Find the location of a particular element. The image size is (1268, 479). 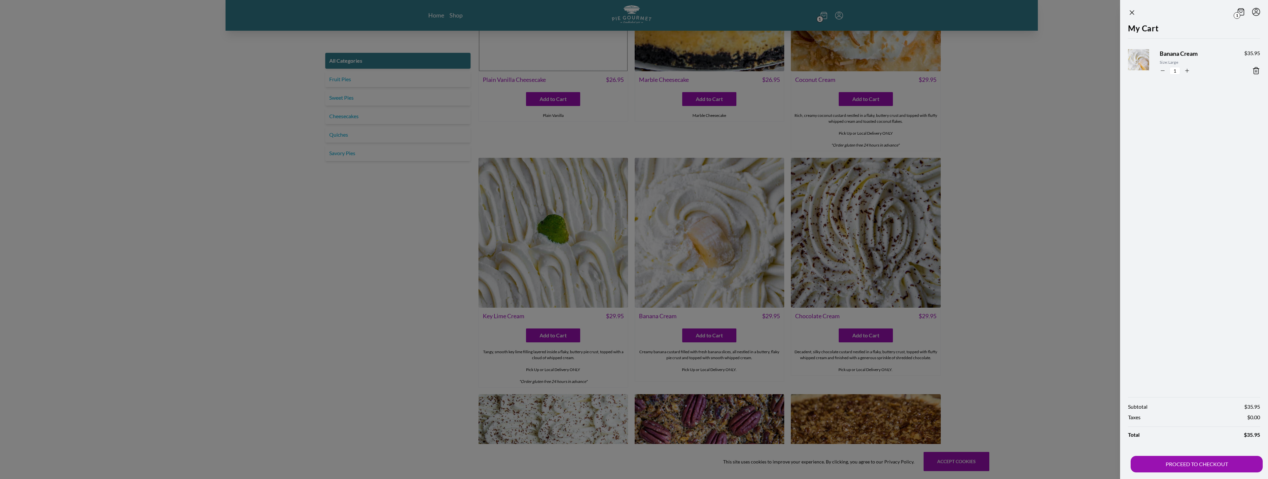

span: Subtotal is located at coordinates (1138, 407).